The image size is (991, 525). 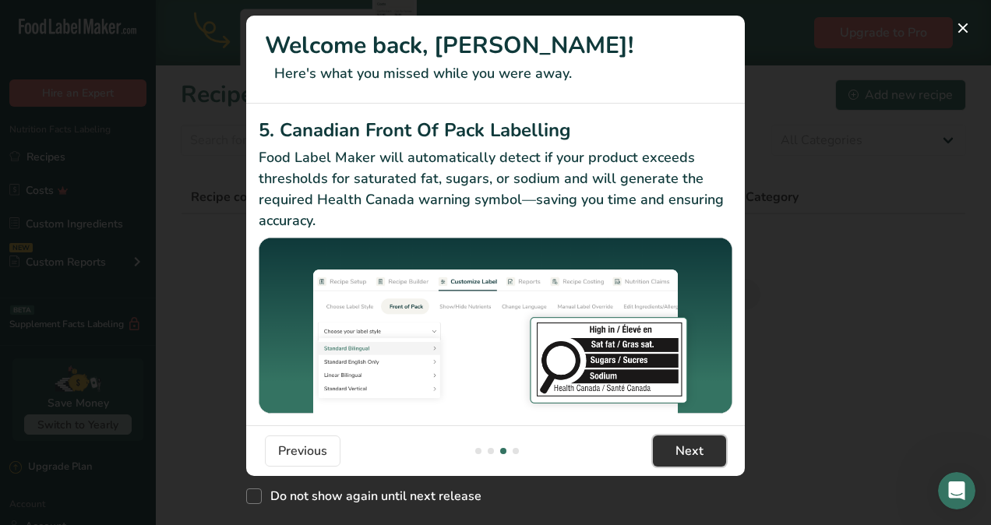 I want to click on span: Do not show again until next release, so click(x=372, y=496).